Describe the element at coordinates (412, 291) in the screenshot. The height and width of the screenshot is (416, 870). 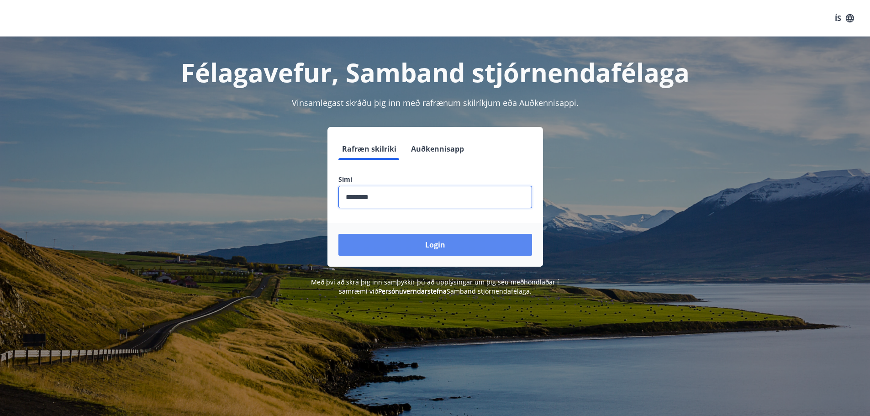
I see `a: Persónuverndarstefna` at that location.